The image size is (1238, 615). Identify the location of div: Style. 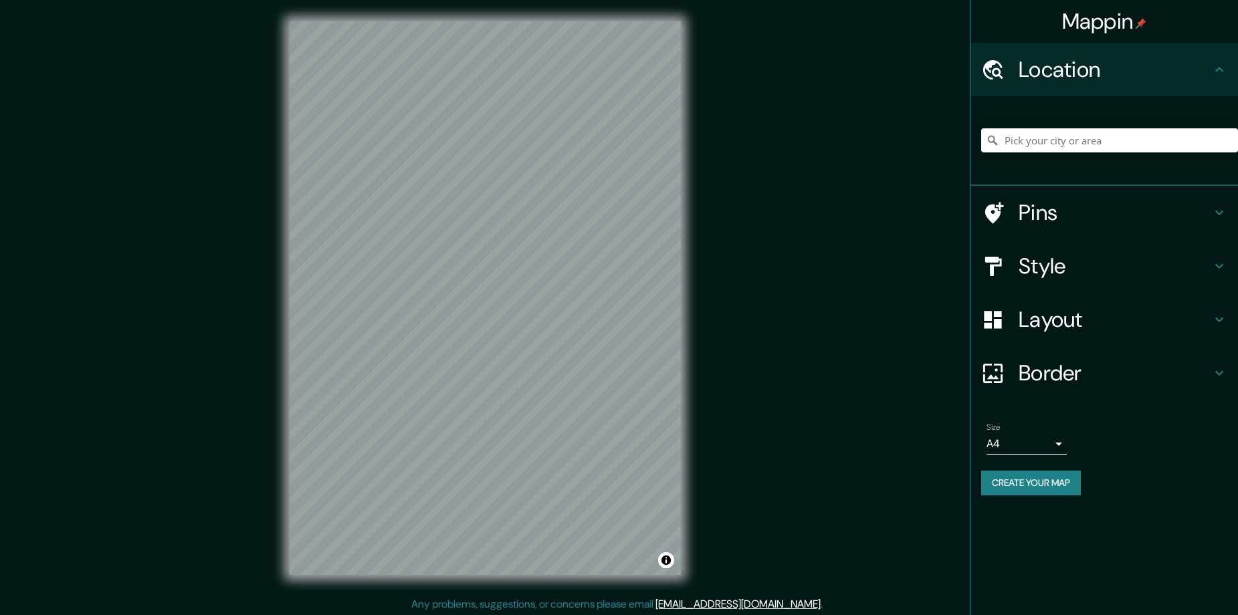
(1104, 266).